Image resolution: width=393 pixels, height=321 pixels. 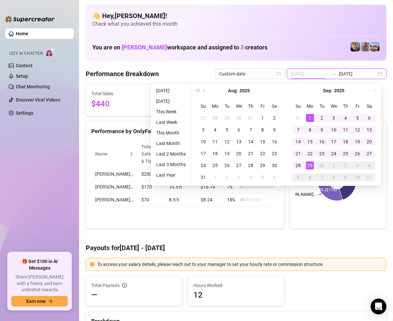 What do you see at coordinates (215, 142) in the screenshot?
I see `td: 2025-08-11` at bounding box center [215, 142].